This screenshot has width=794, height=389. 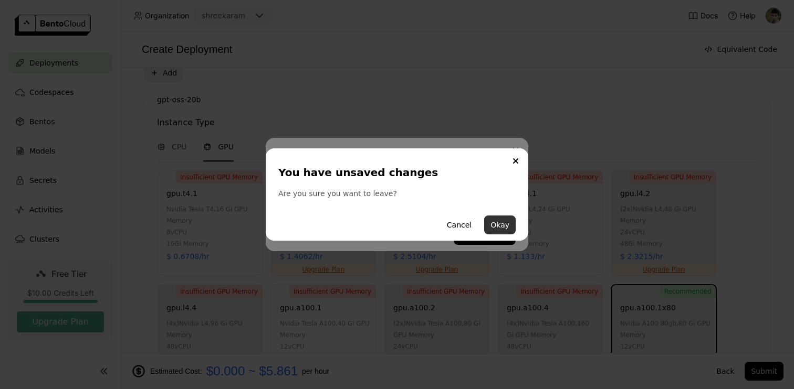 I want to click on div: You have unsaved changes, so click(x=395, y=173).